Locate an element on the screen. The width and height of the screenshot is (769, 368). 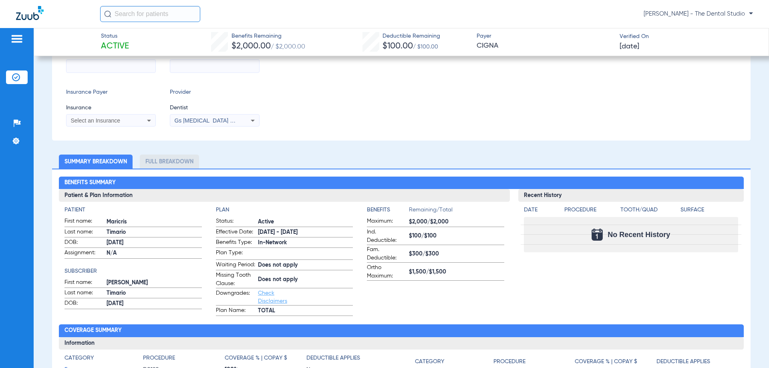
app-breakdown-title: Surface is located at coordinates (709, 211).